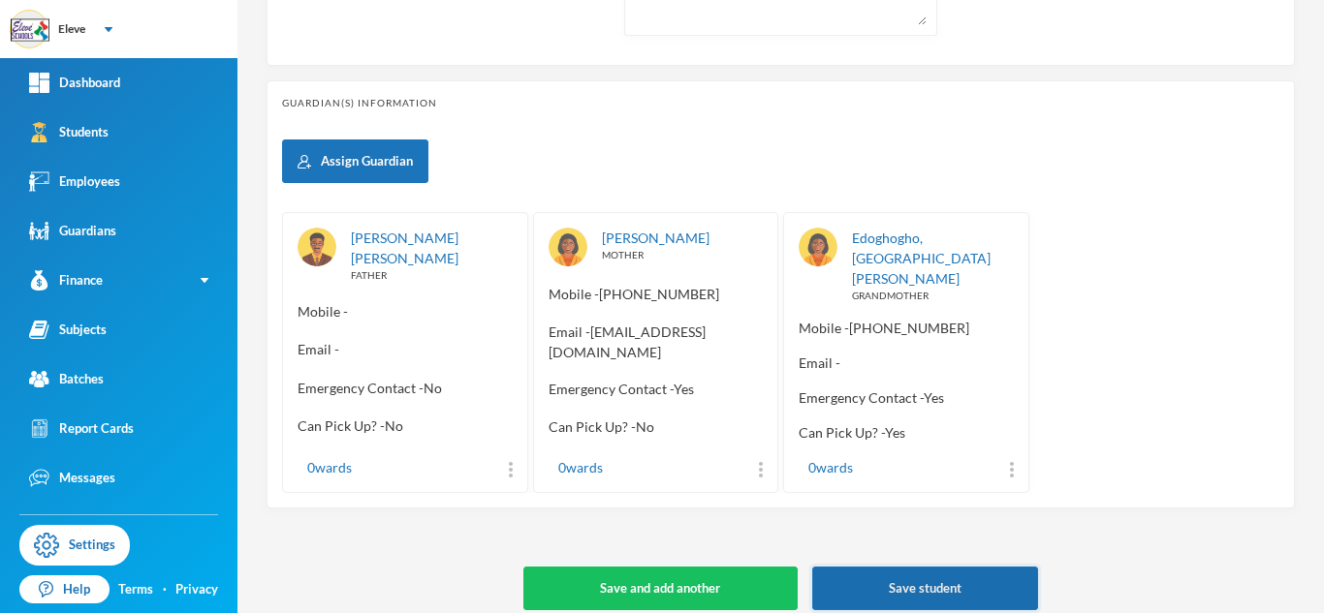 The image size is (1324, 613). What do you see at coordinates (64, 590) in the screenshot?
I see `a: Help` at bounding box center [64, 590].